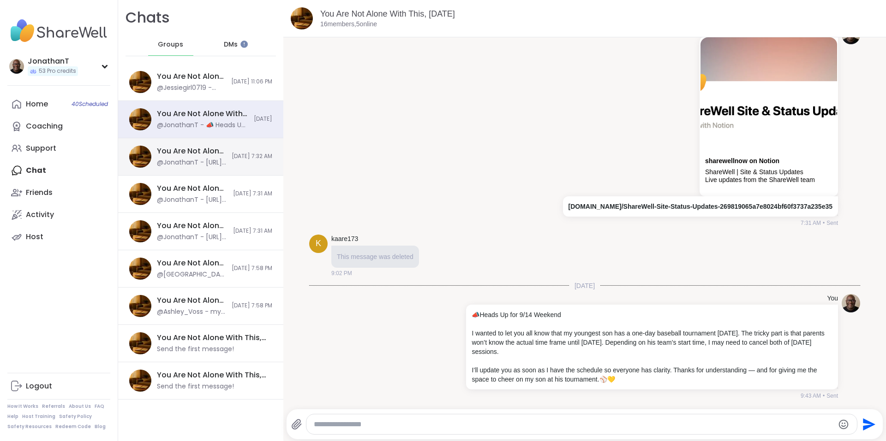 The height and width of the screenshot is (441, 886). Describe the element at coordinates (867, 424) in the screenshot. I see `button: Send` at that location.